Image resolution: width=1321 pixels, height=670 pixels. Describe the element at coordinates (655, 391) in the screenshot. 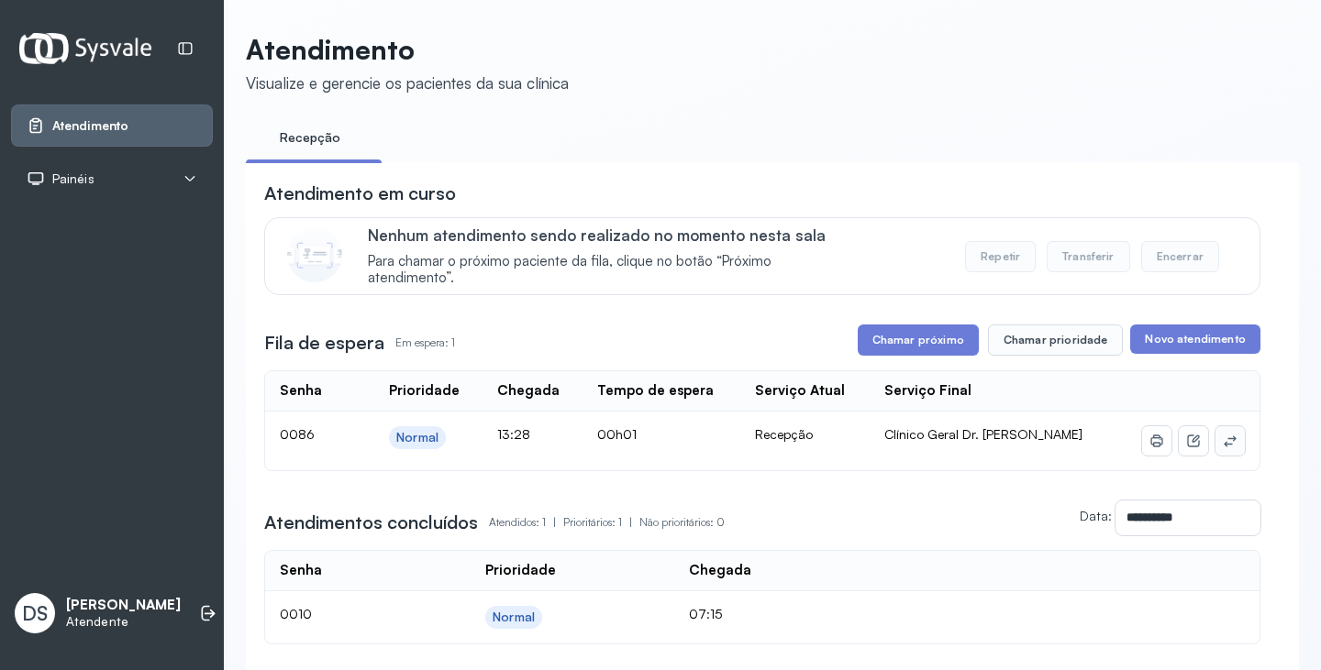

I see `div: Tempo de espera` at that location.